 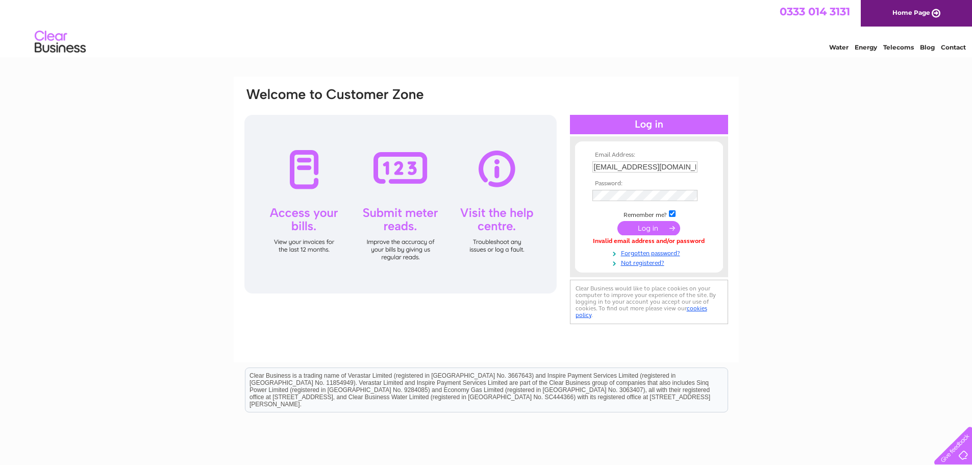 I want to click on a: Forgotten password?, so click(x=650, y=252).